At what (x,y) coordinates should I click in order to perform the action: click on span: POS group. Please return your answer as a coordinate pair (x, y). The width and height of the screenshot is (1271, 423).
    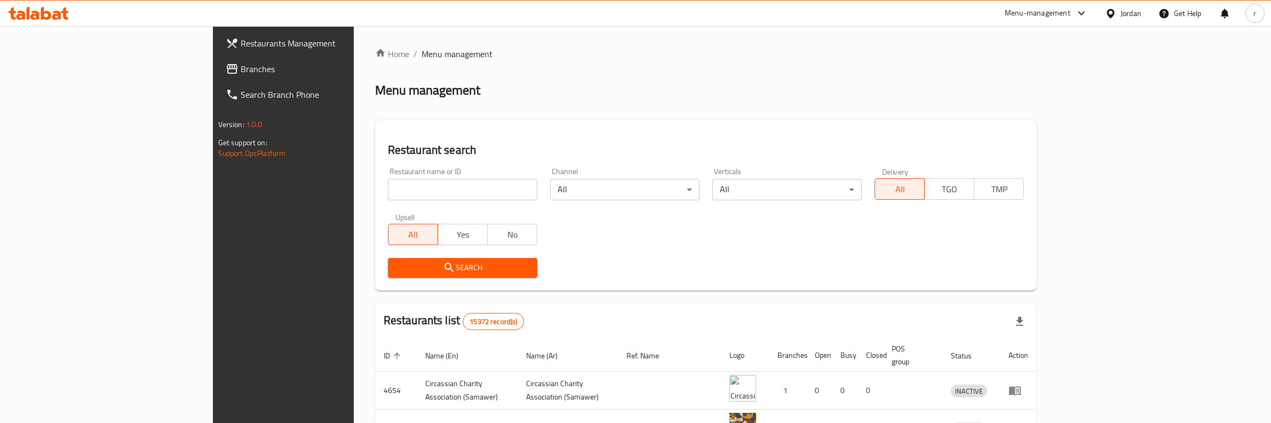
    Looking at the image, I should click on (911, 355).